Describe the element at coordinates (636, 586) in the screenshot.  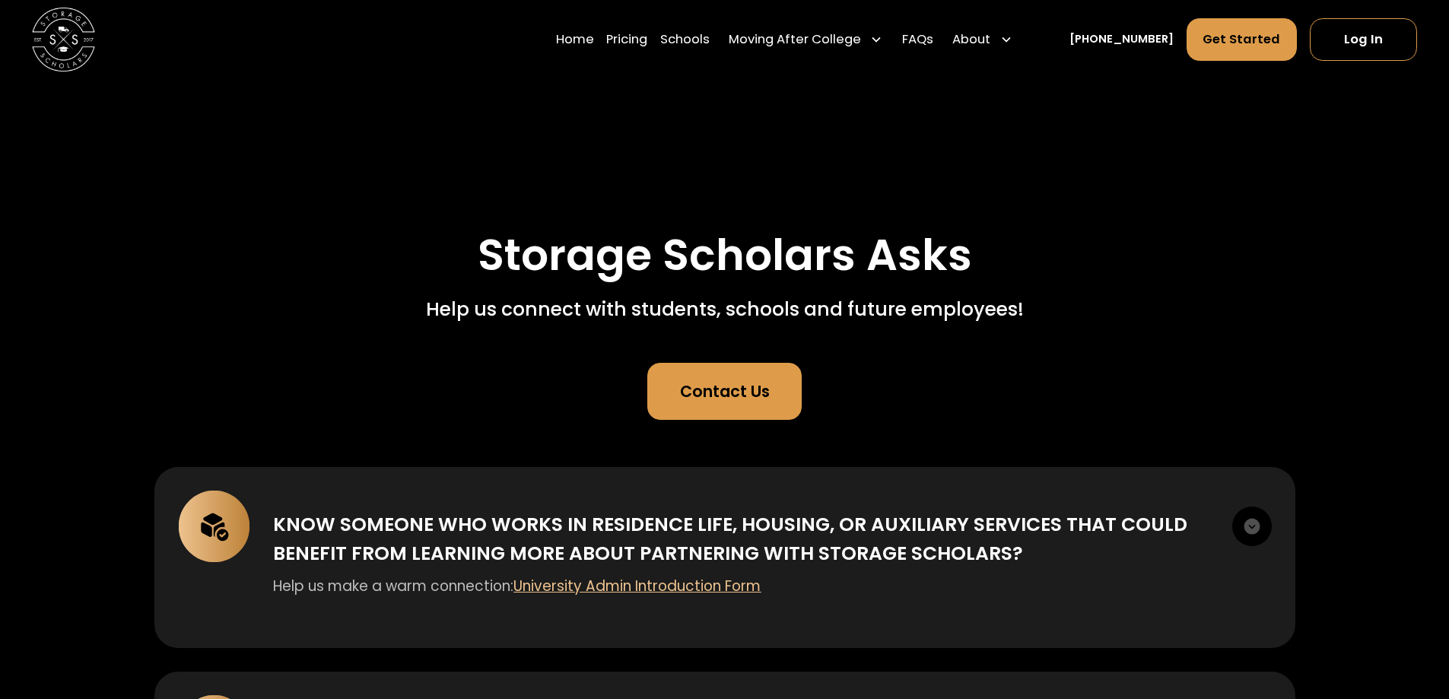
I see `a: University Admin Introduction Form` at that location.